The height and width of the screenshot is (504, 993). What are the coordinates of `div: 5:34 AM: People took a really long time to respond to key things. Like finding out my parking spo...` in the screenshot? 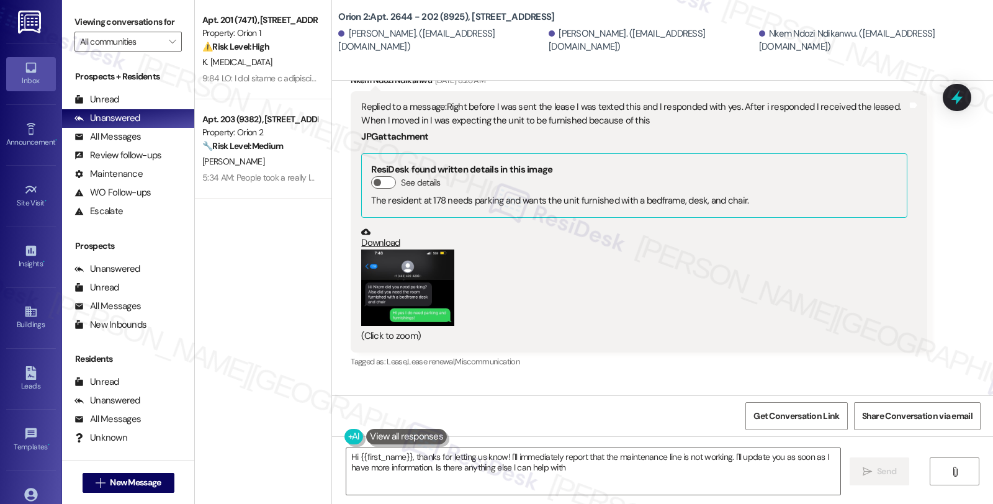 It's located at (540, 177).